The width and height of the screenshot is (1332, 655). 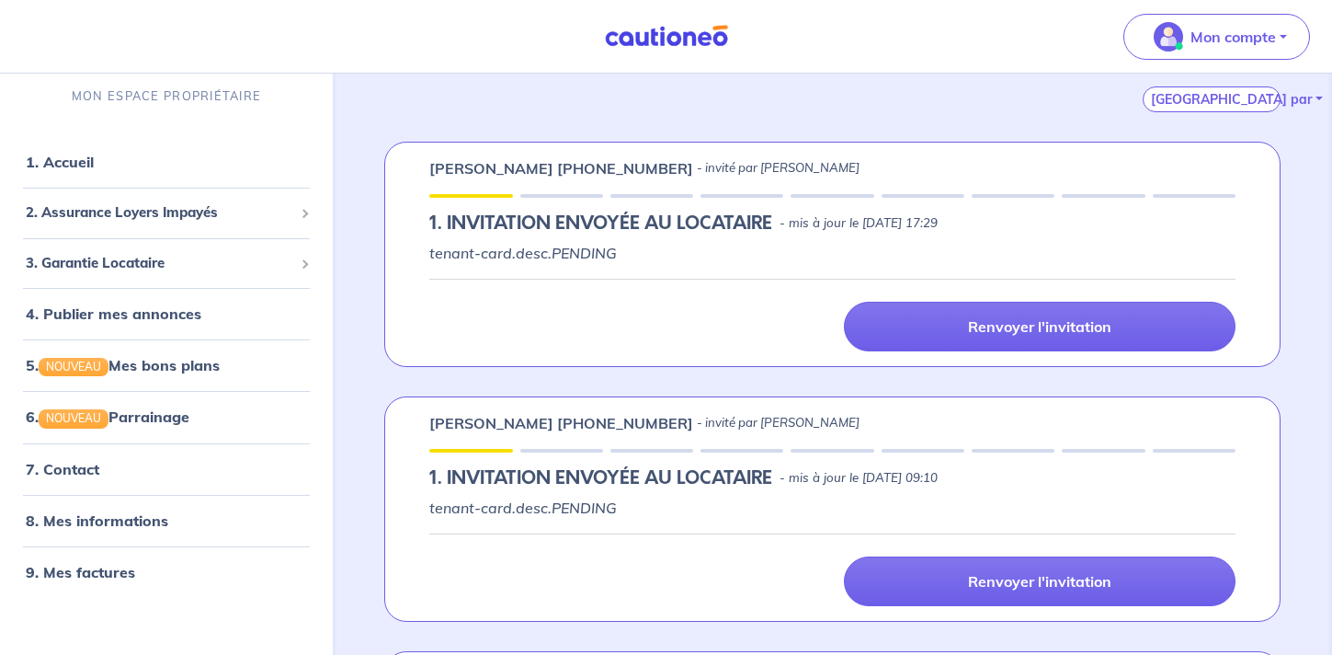 I want to click on p: MON ESPACE PROPRIÉTAIRE, so click(x=166, y=96).